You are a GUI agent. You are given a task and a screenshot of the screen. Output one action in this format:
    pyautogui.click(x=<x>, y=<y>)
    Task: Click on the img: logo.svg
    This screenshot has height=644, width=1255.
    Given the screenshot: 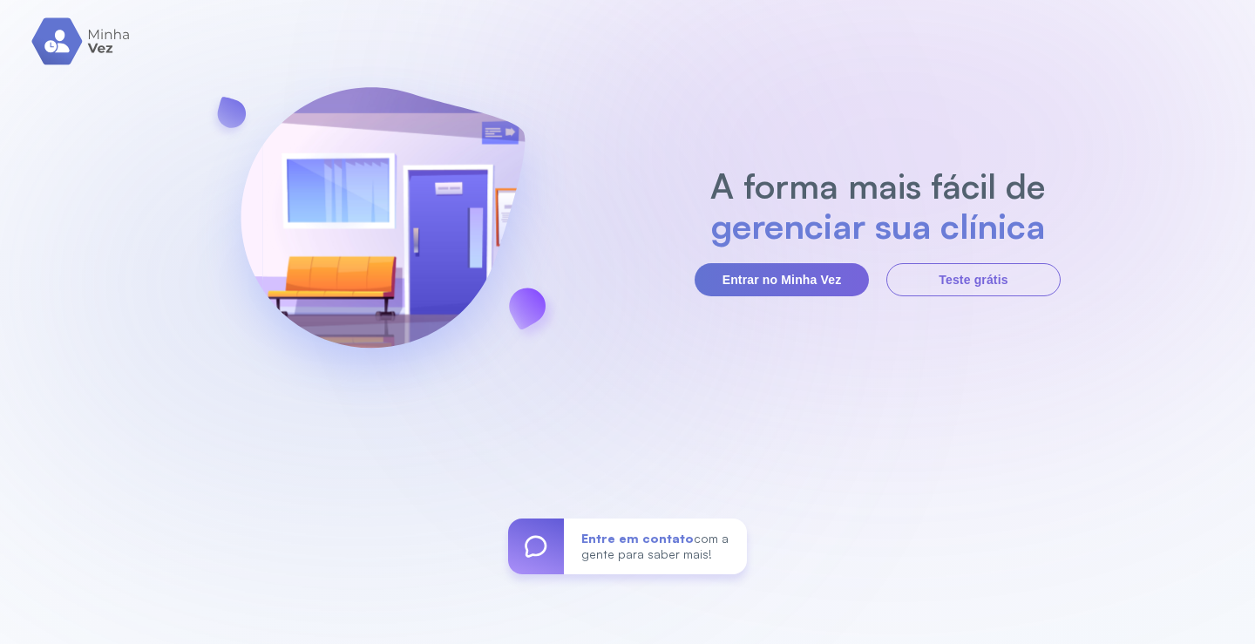 What is the action you would take?
    pyautogui.click(x=81, y=41)
    